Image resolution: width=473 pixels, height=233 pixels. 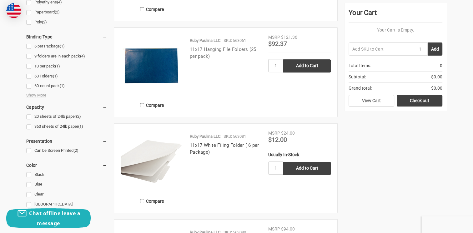 I want to click on a: Blue, so click(x=67, y=185).